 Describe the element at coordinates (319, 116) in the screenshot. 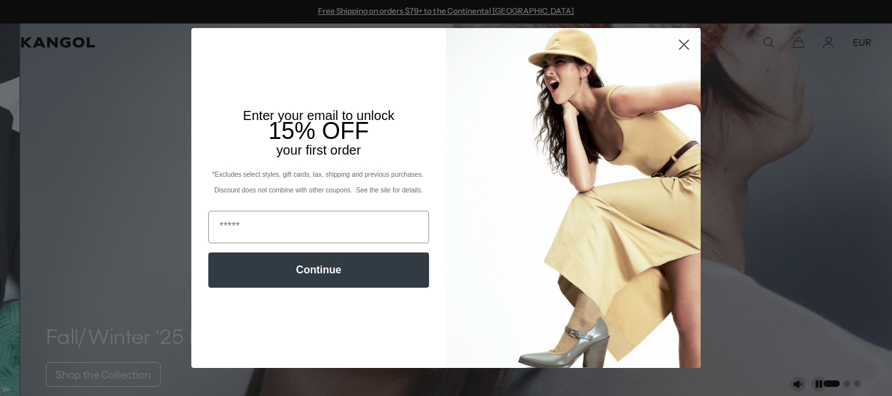

I see `span: Enter your email to unlock` at that location.